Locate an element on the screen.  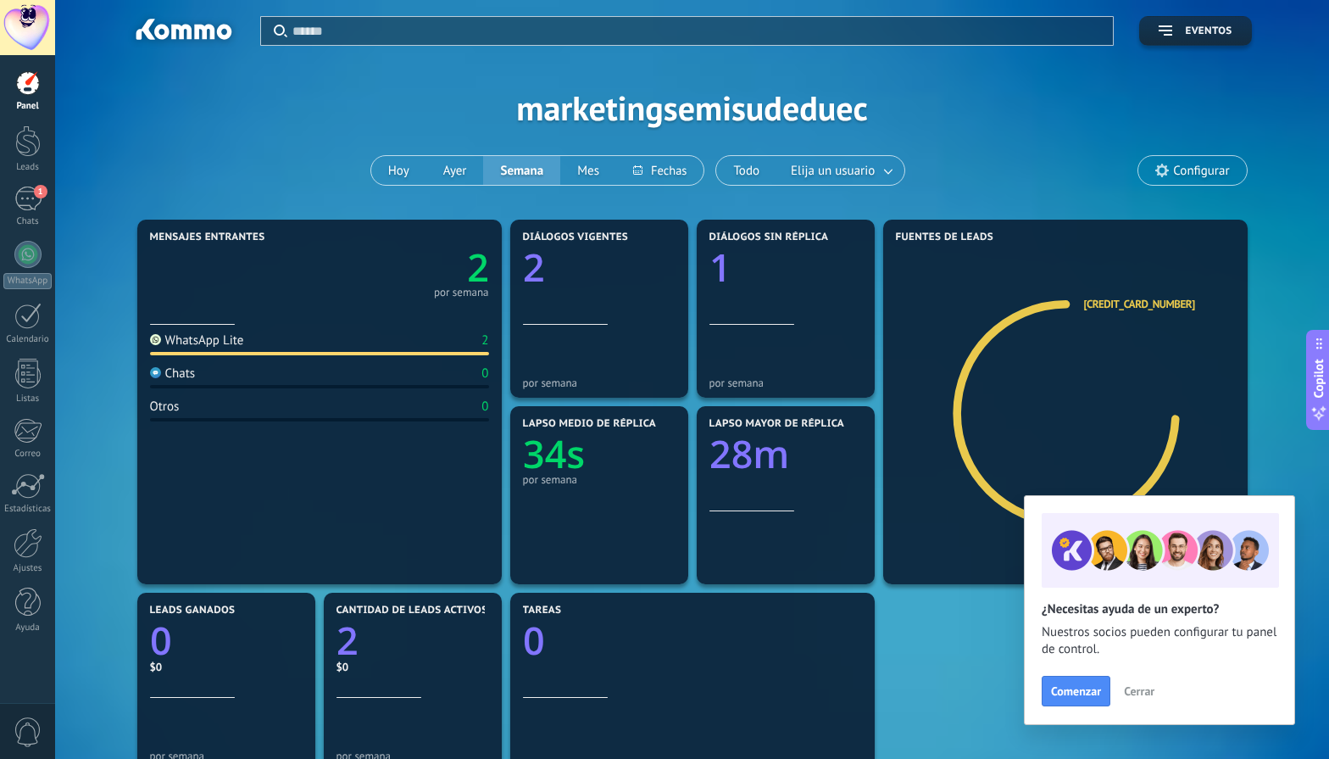
span: Lapso mayor de réplica is located at coordinates (777, 424).